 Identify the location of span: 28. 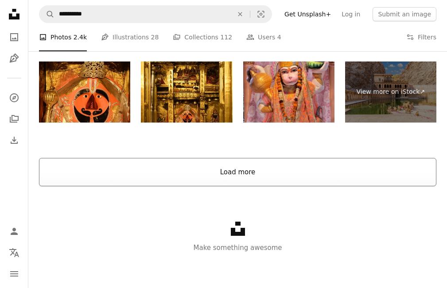
(155, 37).